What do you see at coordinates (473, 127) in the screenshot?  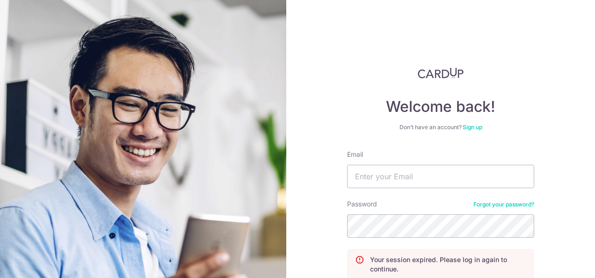 I see `a: Sign up` at bounding box center [473, 127].